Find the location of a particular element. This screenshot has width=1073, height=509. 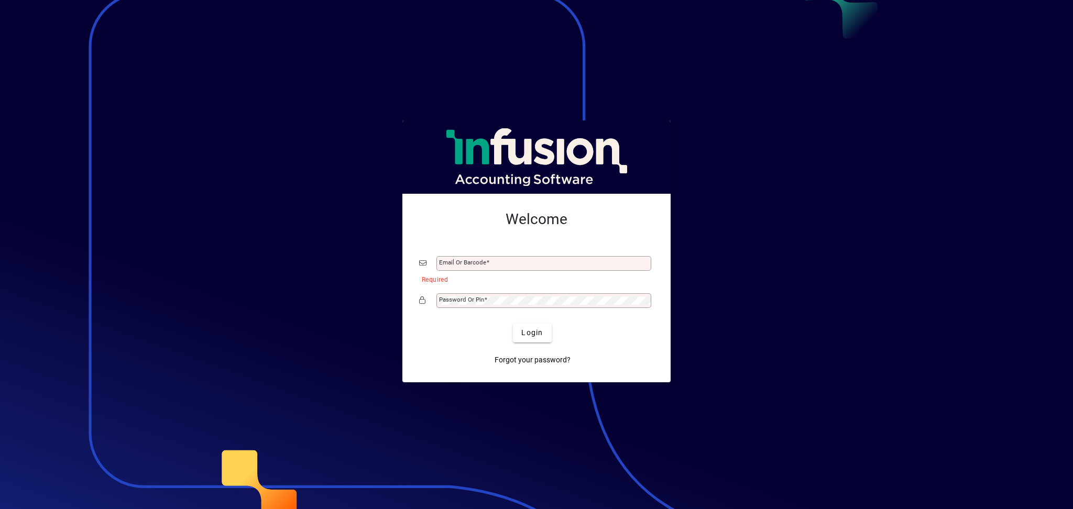

h2: Welcome is located at coordinates (537, 220).